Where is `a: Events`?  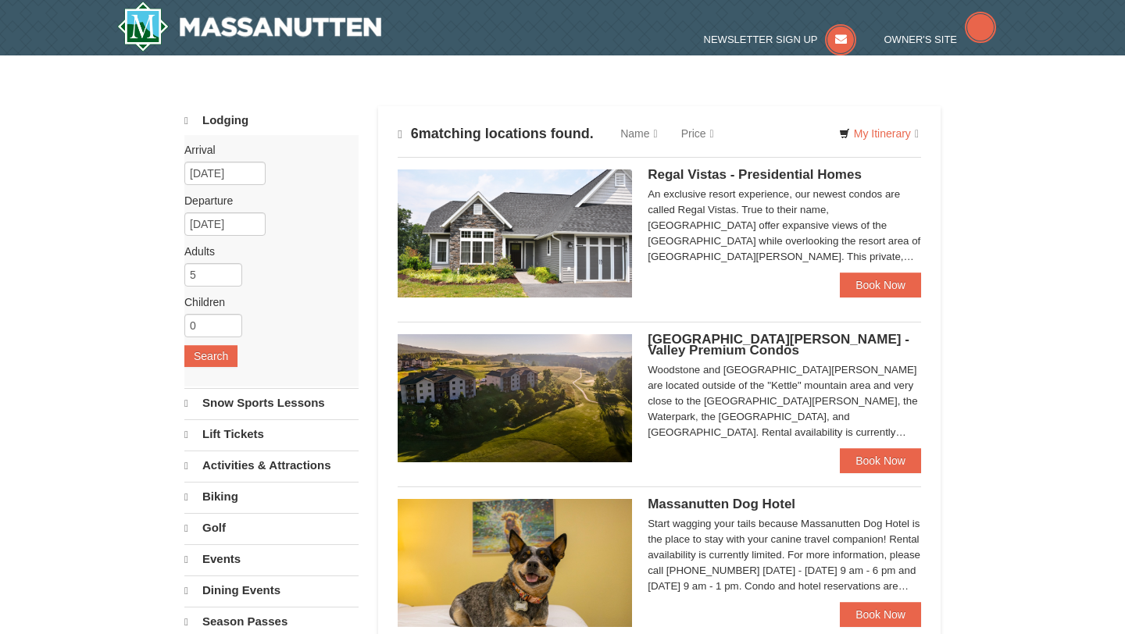
a: Events is located at coordinates (271, 559).